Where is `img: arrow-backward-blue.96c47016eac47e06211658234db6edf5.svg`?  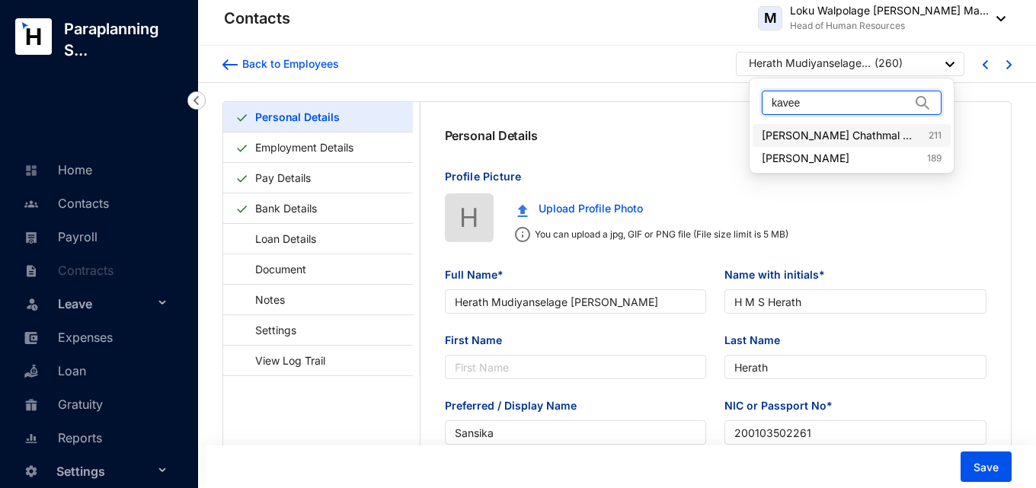 img: arrow-backward-blue.96c47016eac47e06211658234db6edf5.svg is located at coordinates (230, 65).